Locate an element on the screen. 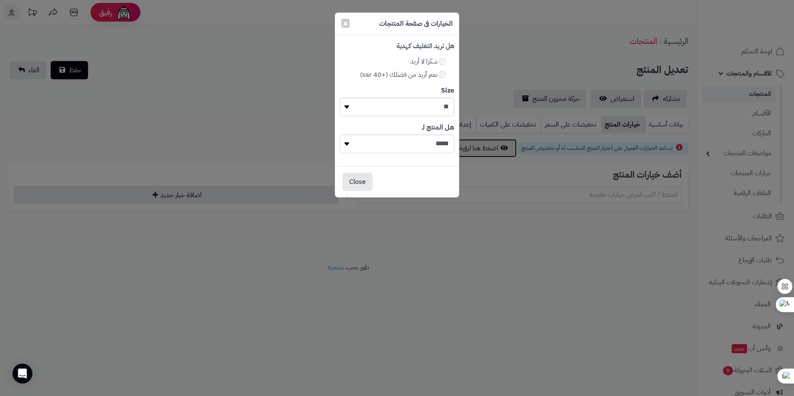 The image size is (794, 396). button: Close is located at coordinates (358, 182).